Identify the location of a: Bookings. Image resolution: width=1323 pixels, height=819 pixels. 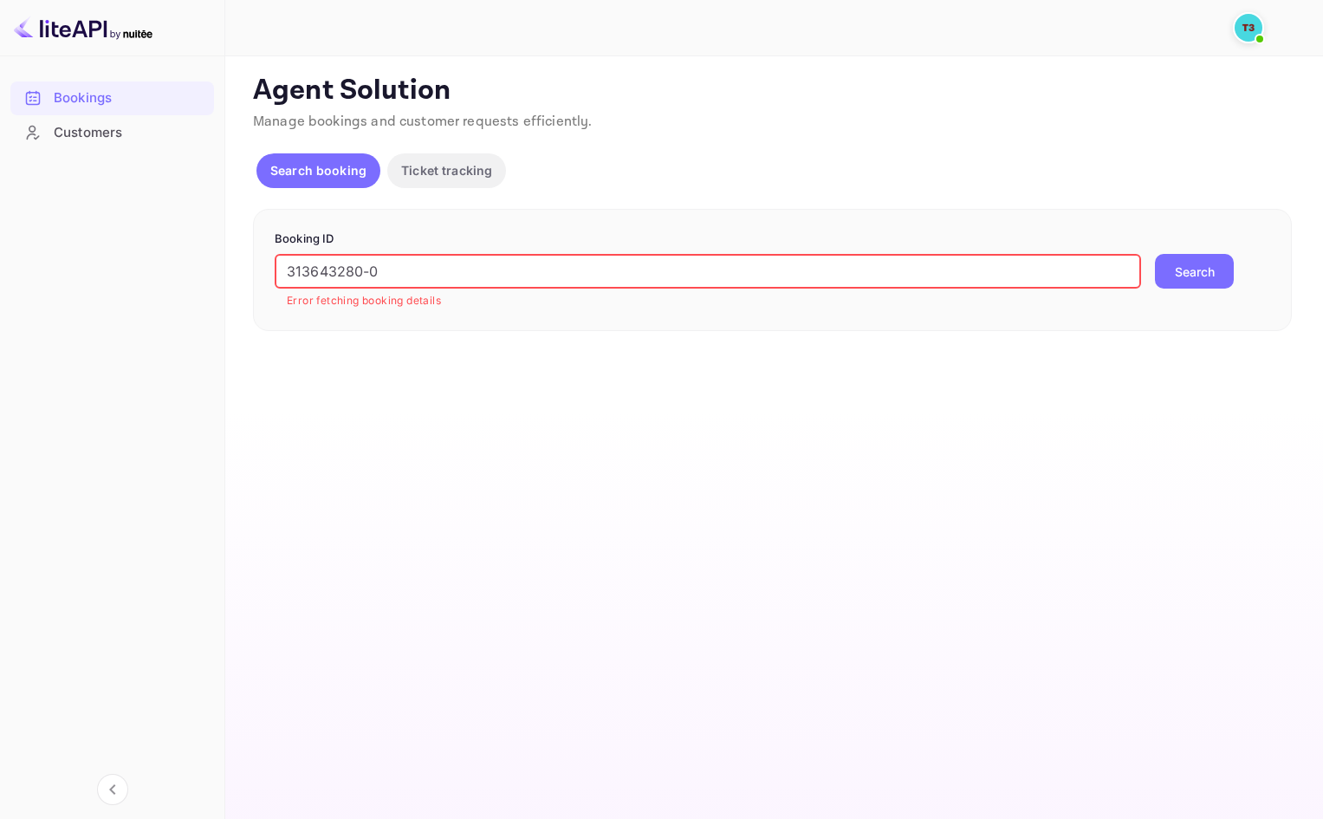
(112, 97).